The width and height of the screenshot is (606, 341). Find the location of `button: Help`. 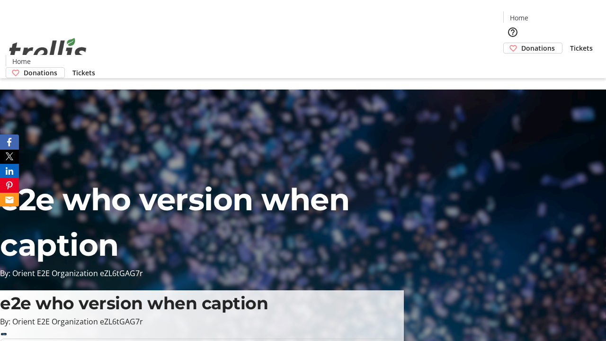

button: Help is located at coordinates (513, 32).